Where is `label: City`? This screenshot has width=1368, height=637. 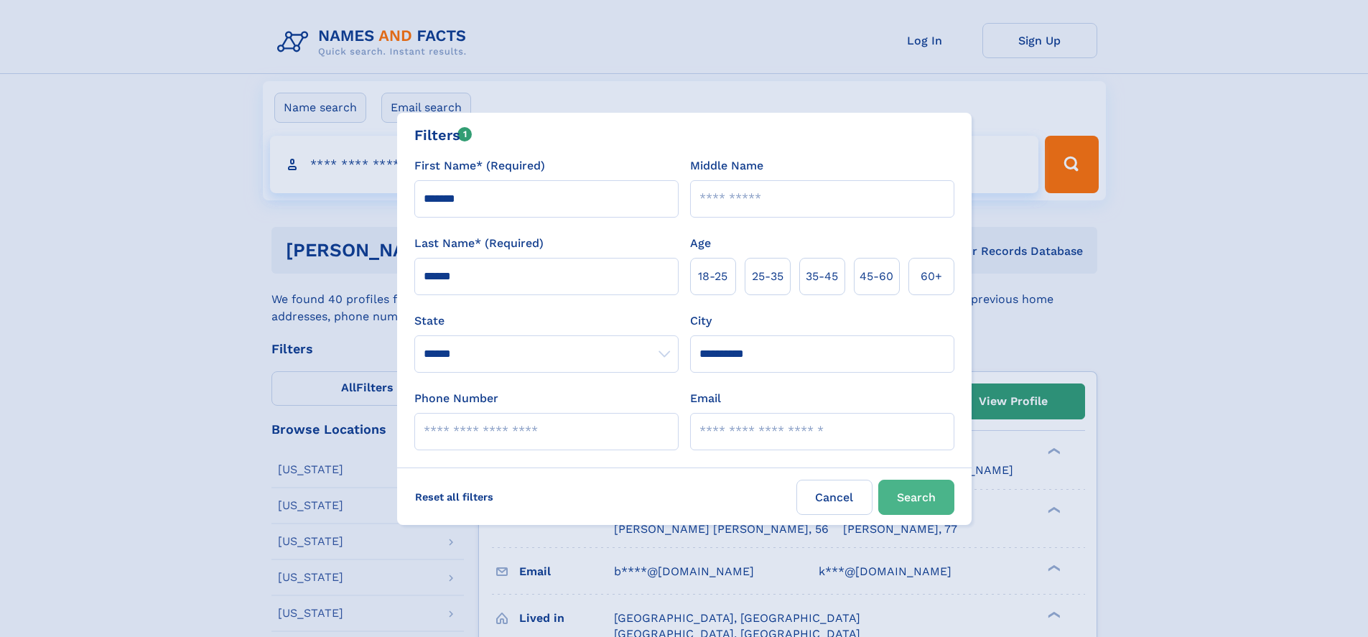
label: City is located at coordinates (701, 321).